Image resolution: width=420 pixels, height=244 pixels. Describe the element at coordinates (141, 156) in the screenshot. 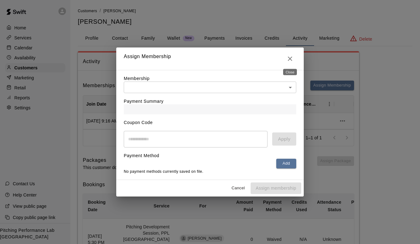

I see `label: Payment Method` at that location.